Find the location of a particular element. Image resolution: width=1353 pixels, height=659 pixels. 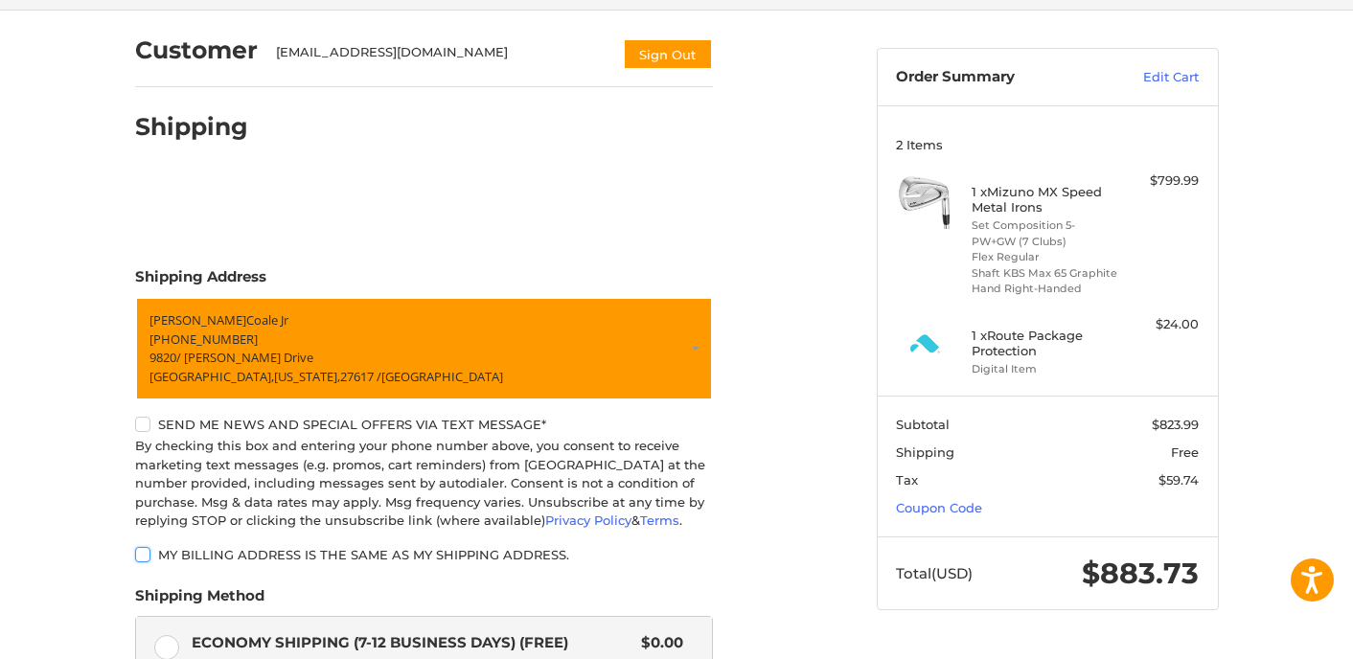

label: My billing address is the same as my shipping address. is located at coordinates (424, 555).